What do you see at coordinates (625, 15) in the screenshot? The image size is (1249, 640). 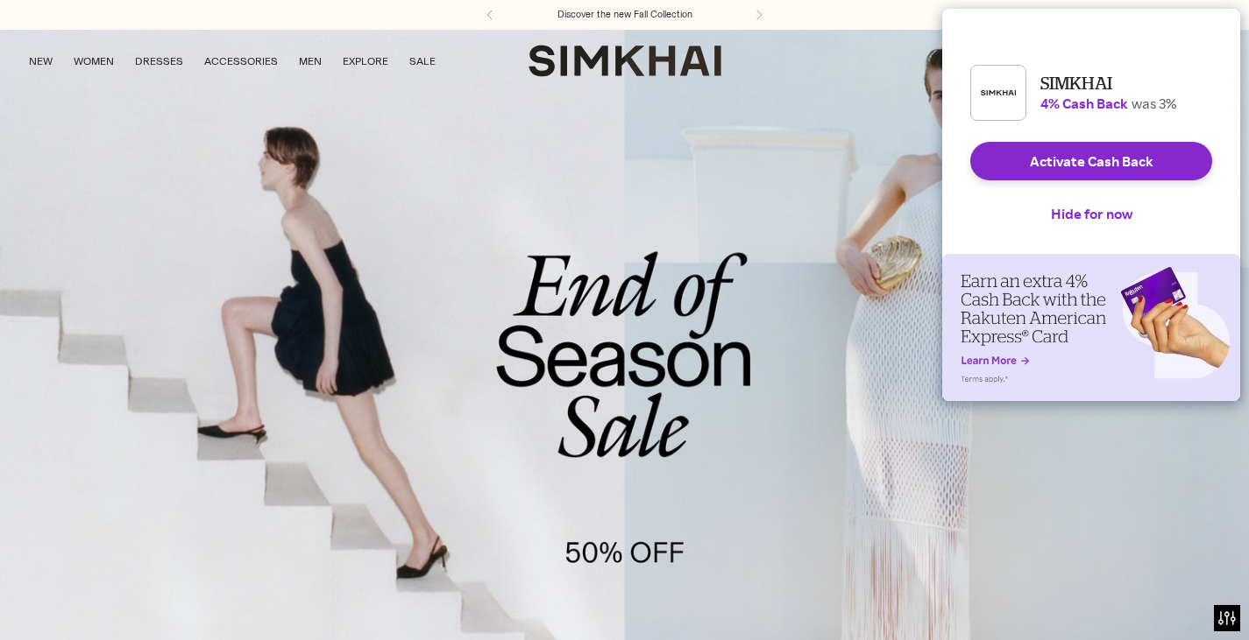 I see `h3: Discover the new Fall Collection` at bounding box center [625, 15].